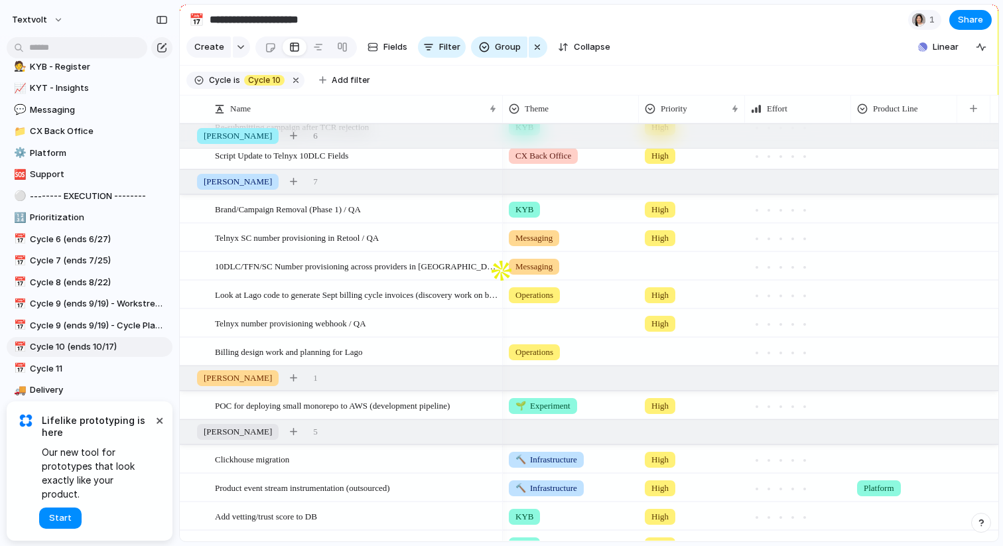  Describe the element at coordinates (90, 131) in the screenshot. I see `a: 📁CX Back Office` at that location.